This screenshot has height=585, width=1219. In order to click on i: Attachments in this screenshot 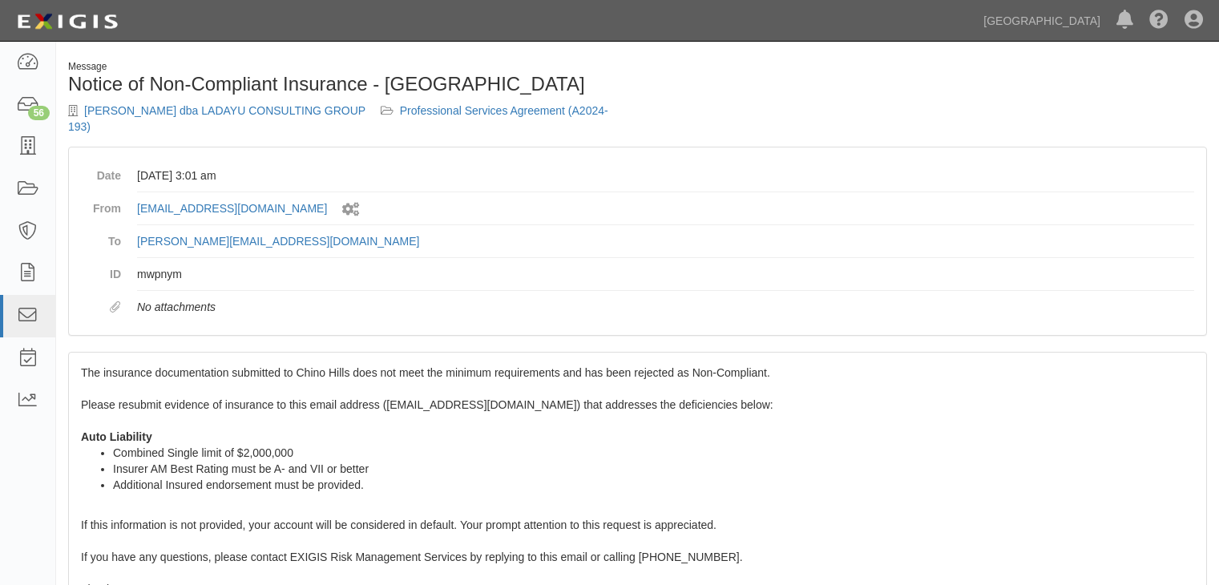, I will do `click(115, 308)`.